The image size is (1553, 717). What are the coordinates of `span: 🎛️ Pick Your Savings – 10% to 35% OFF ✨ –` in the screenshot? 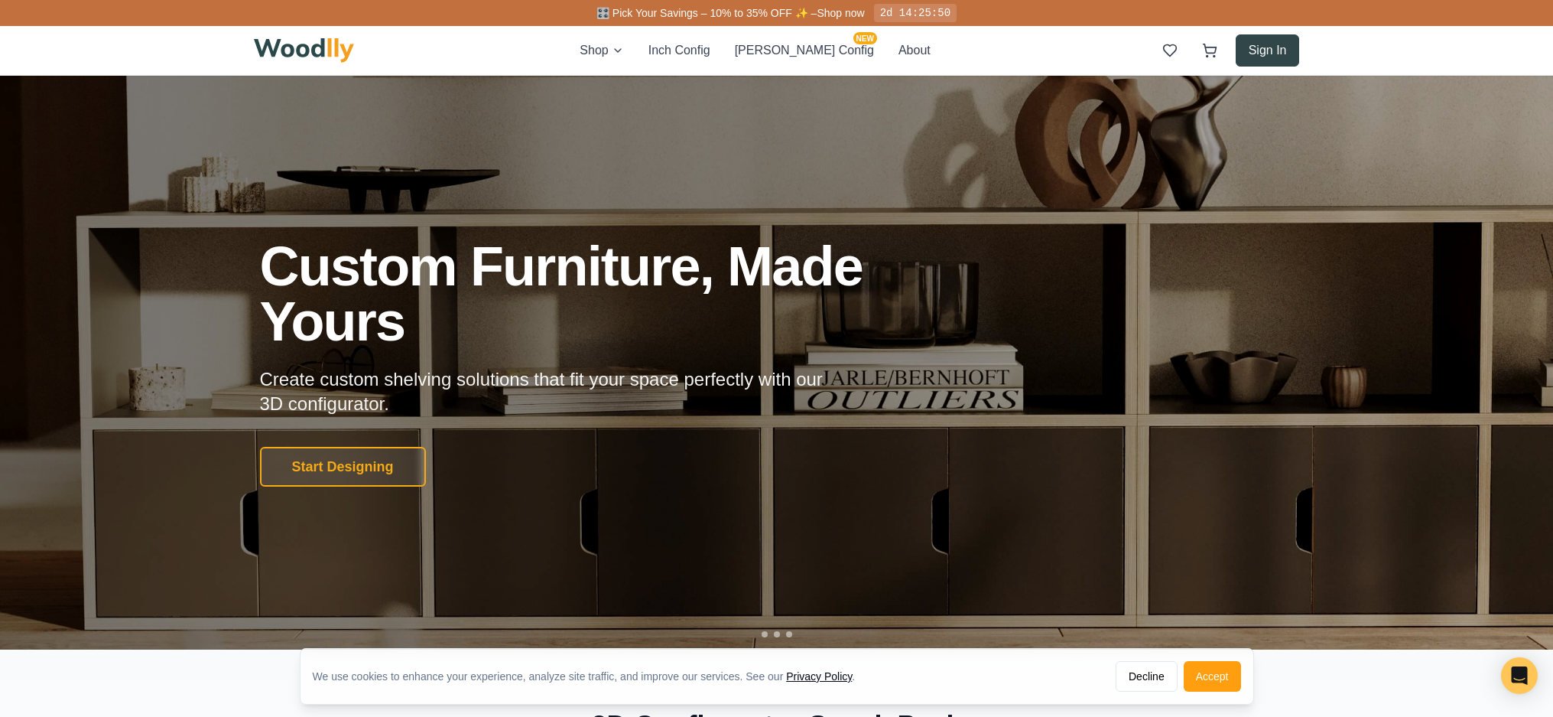 It's located at (707, 13).